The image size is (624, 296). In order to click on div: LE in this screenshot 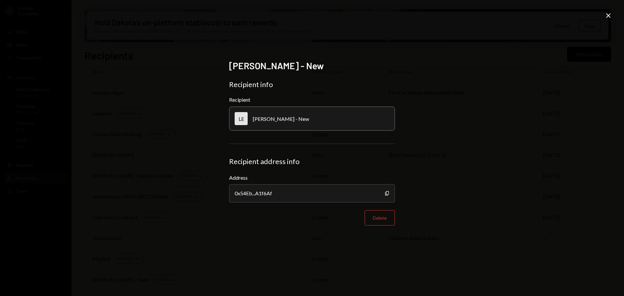, I will do `click(241, 119)`.